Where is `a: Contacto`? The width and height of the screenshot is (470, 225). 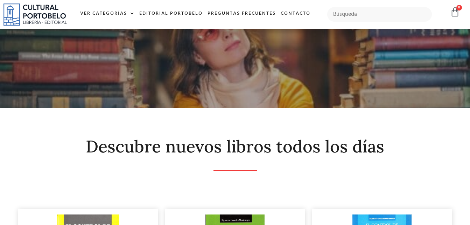
a: Contacto is located at coordinates (295, 14).